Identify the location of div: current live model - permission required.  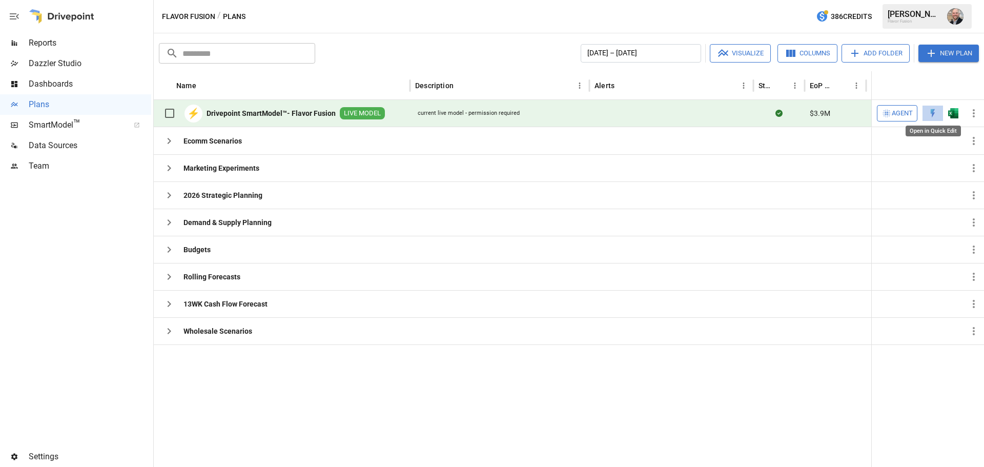
(468, 113).